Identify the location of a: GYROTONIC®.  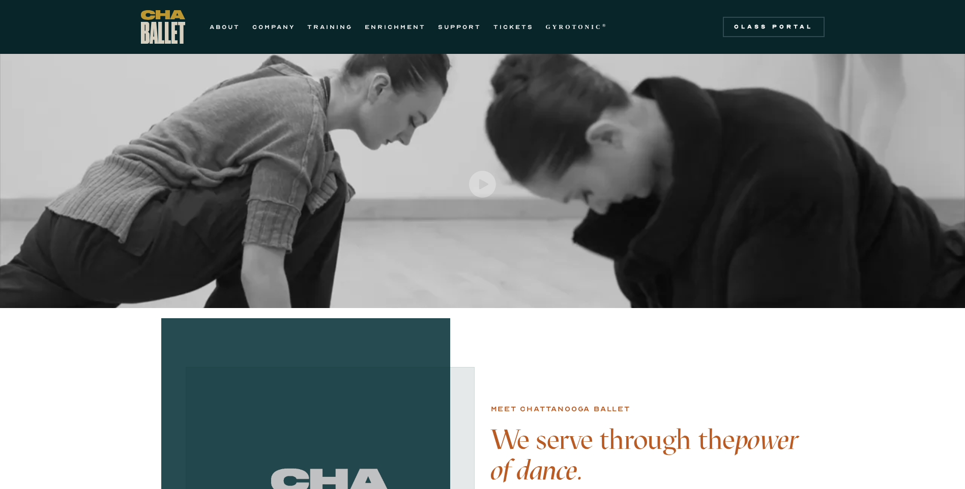
(577, 27).